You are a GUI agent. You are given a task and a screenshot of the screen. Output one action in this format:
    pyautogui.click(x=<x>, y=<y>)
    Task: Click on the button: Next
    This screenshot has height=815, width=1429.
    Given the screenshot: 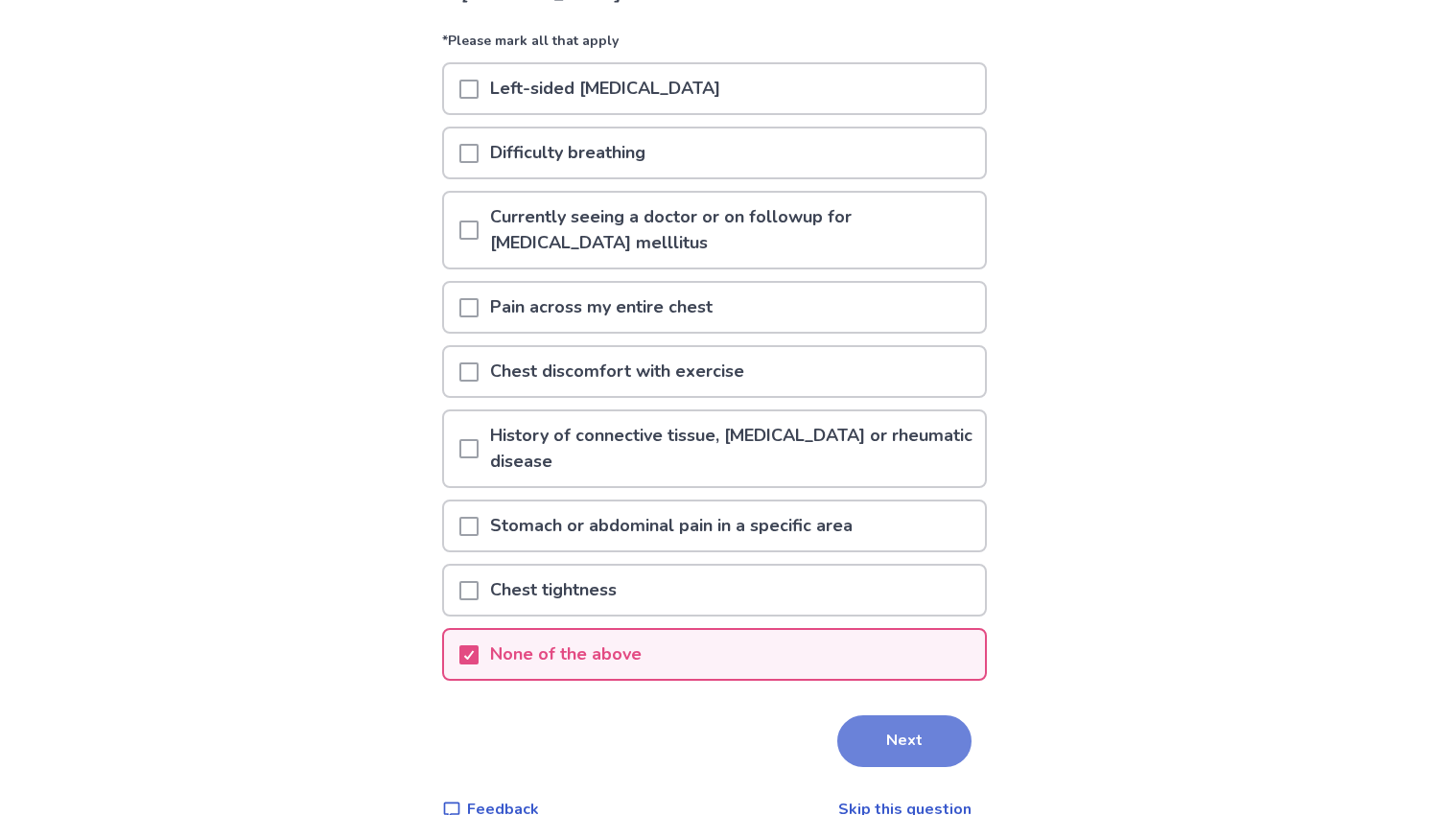 What is the action you would take?
    pyautogui.click(x=904, y=741)
    